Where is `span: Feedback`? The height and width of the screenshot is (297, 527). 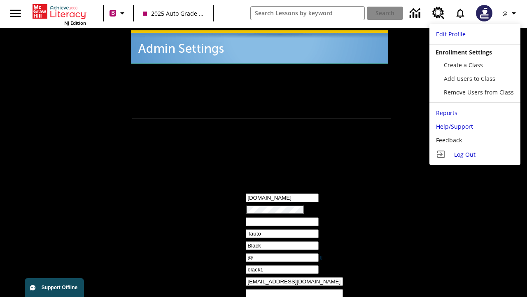 span: Feedback is located at coordinates (449, 140).